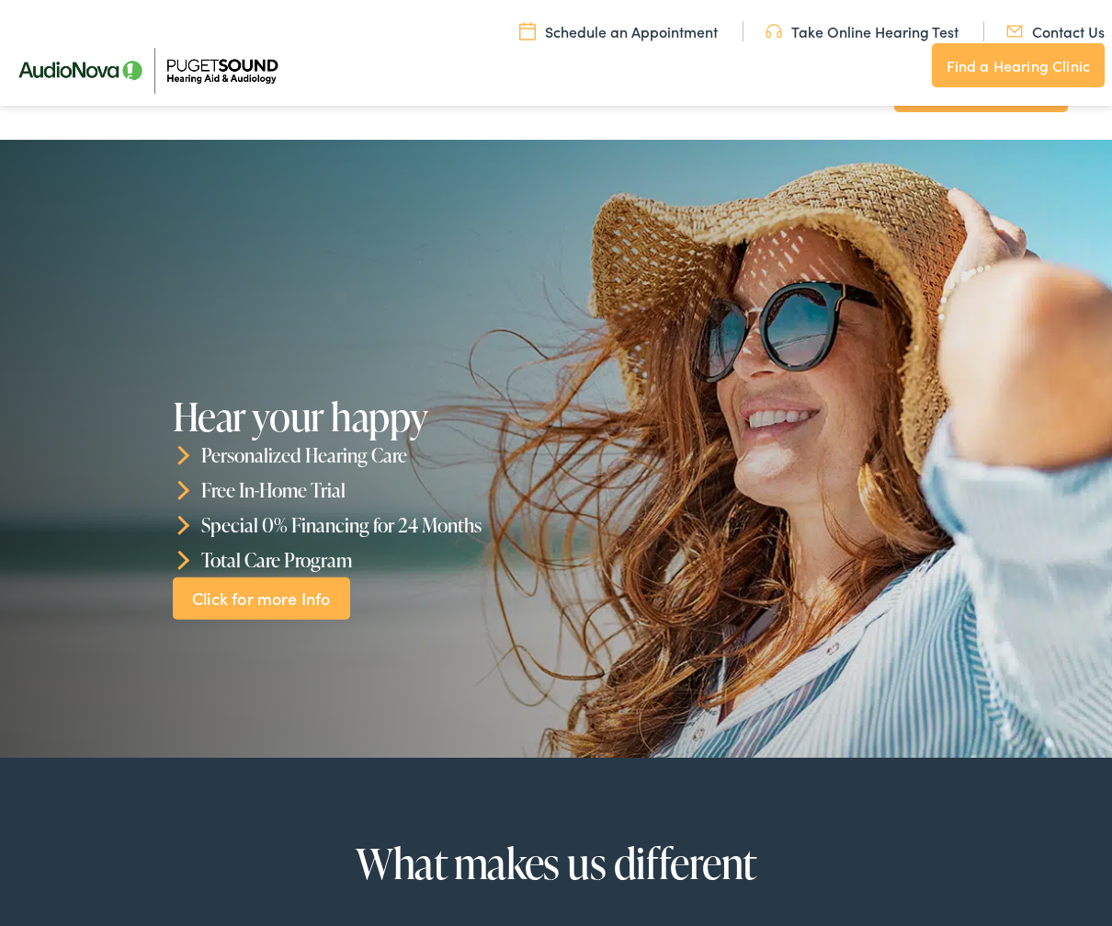 The width and height of the screenshot is (1112, 926). Describe the element at coordinates (367, 455) in the screenshot. I see `li: Personalized Hearing Care` at that location.